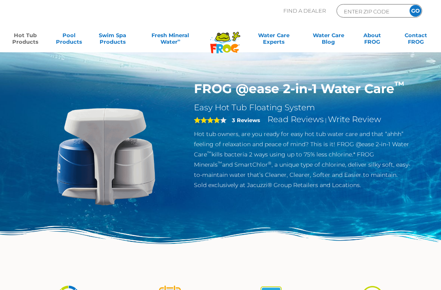 This screenshot has height=290, width=441. I want to click on img: Frog Products Logo, so click(225, 37).